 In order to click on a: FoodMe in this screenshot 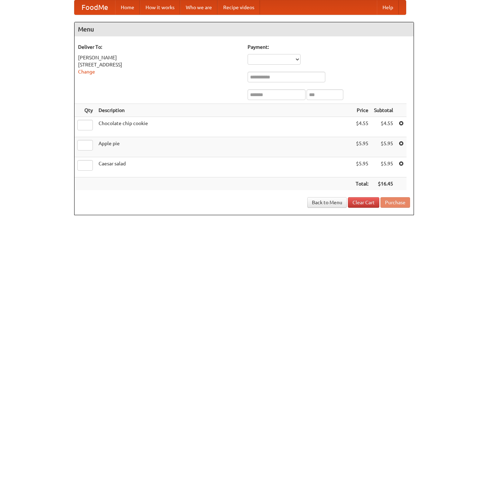, I will do `click(95, 7)`.